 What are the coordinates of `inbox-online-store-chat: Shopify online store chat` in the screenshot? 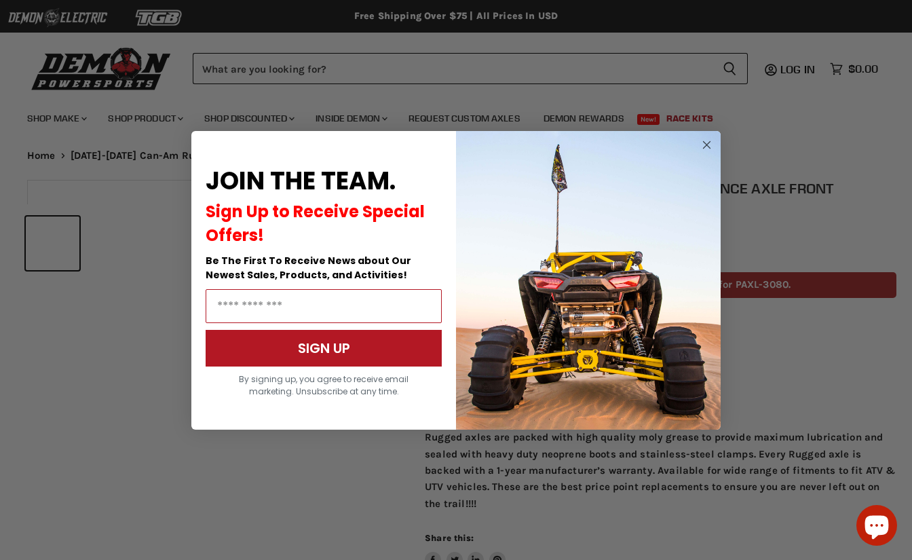 It's located at (876, 526).